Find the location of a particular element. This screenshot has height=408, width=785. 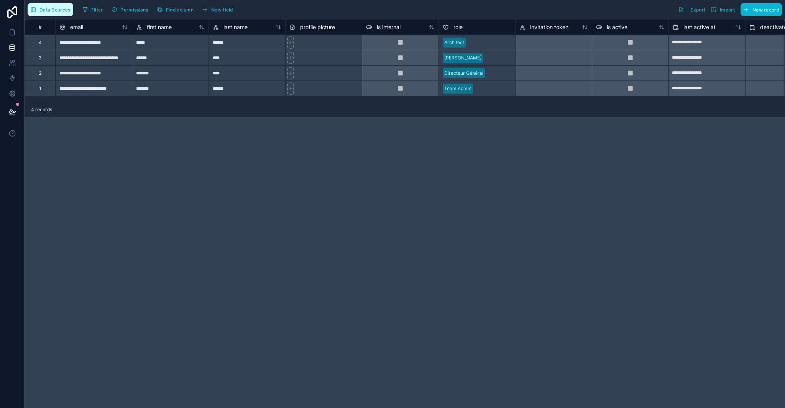

span: Filter is located at coordinates (97, 10).